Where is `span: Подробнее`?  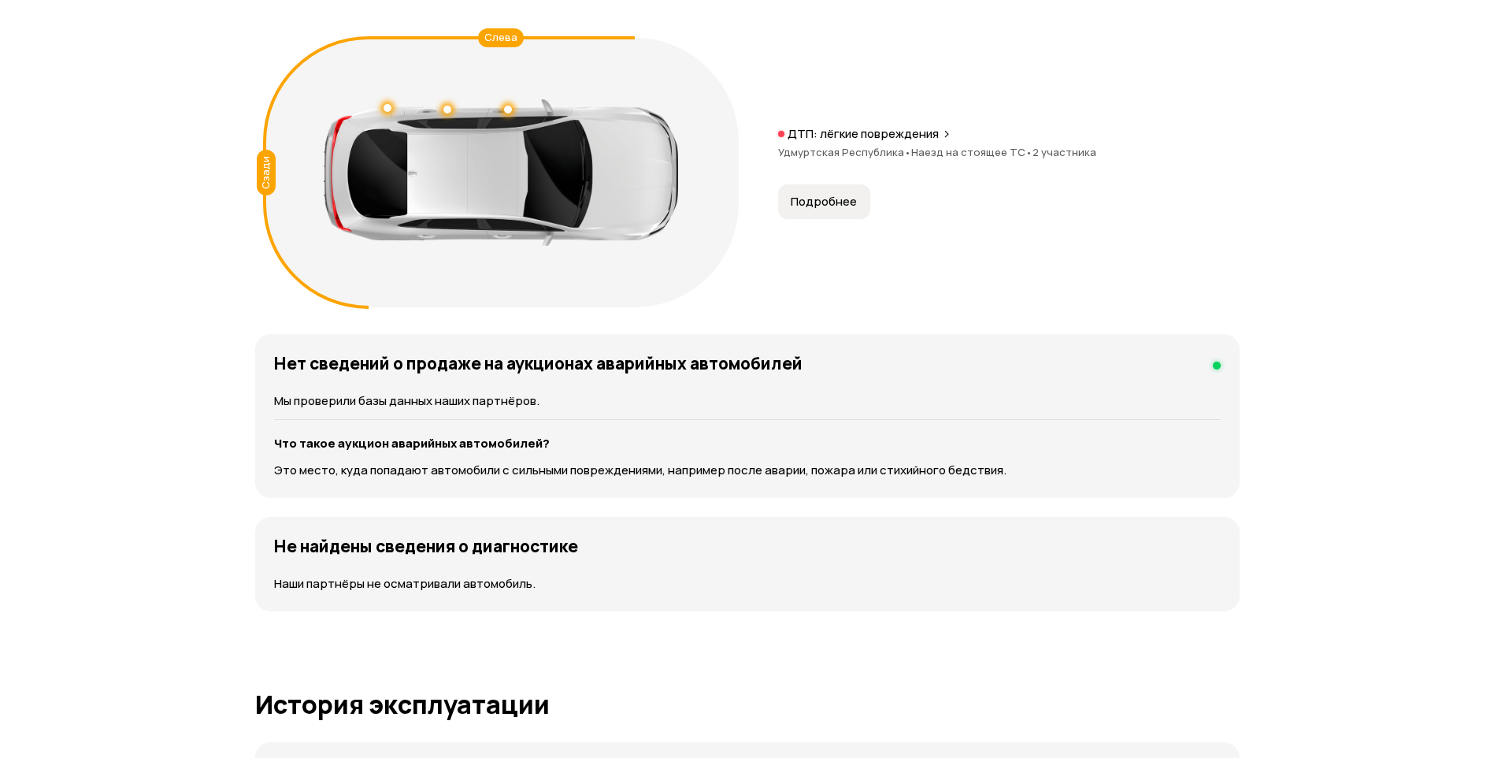
span: Подробнее is located at coordinates (824, 202).